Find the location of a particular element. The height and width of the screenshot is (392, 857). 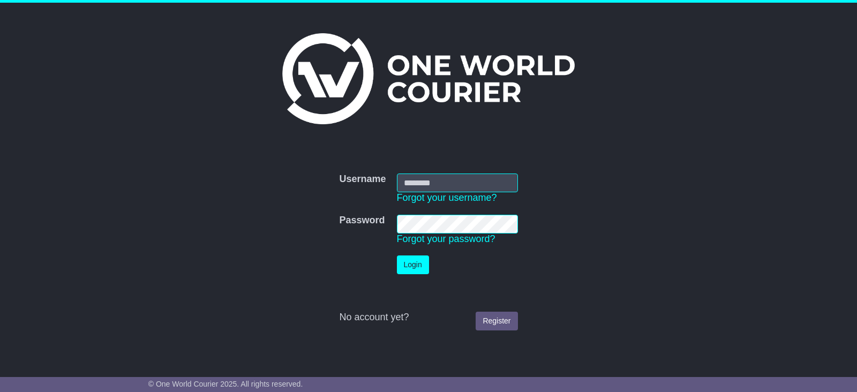

span: © One World Courier 2025. All rights reserved. is located at coordinates (225, 384).